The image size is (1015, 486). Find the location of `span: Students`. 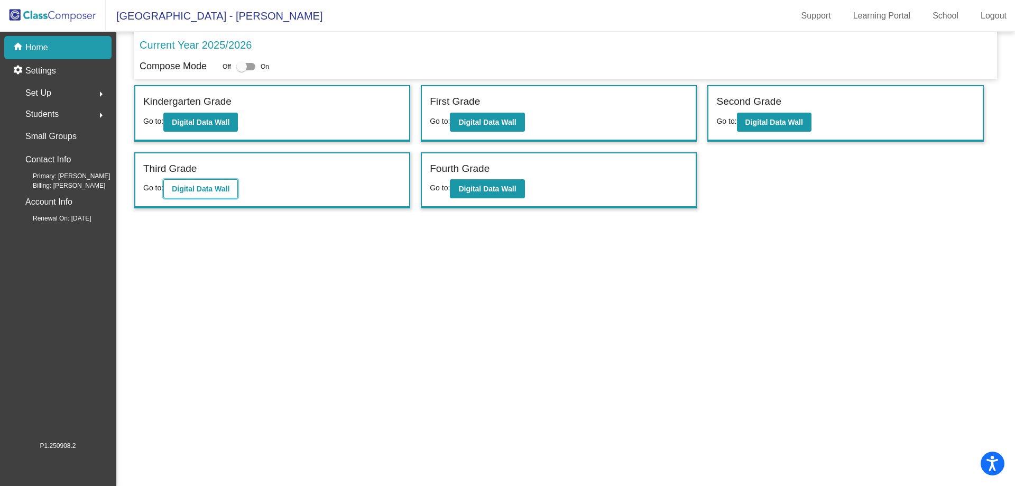

span: Students is located at coordinates (42, 114).